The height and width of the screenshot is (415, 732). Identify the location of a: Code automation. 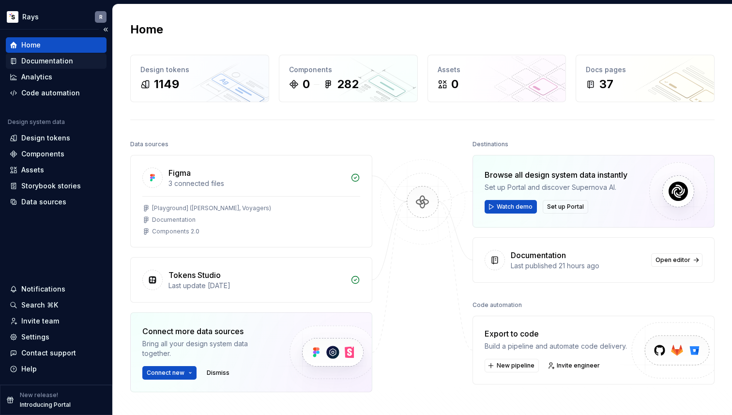
(56, 93).